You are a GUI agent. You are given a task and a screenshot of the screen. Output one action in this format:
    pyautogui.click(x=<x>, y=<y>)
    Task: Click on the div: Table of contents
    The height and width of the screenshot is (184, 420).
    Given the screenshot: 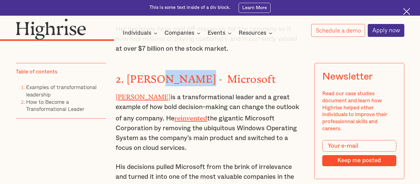 What is the action you would take?
    pyautogui.click(x=36, y=72)
    